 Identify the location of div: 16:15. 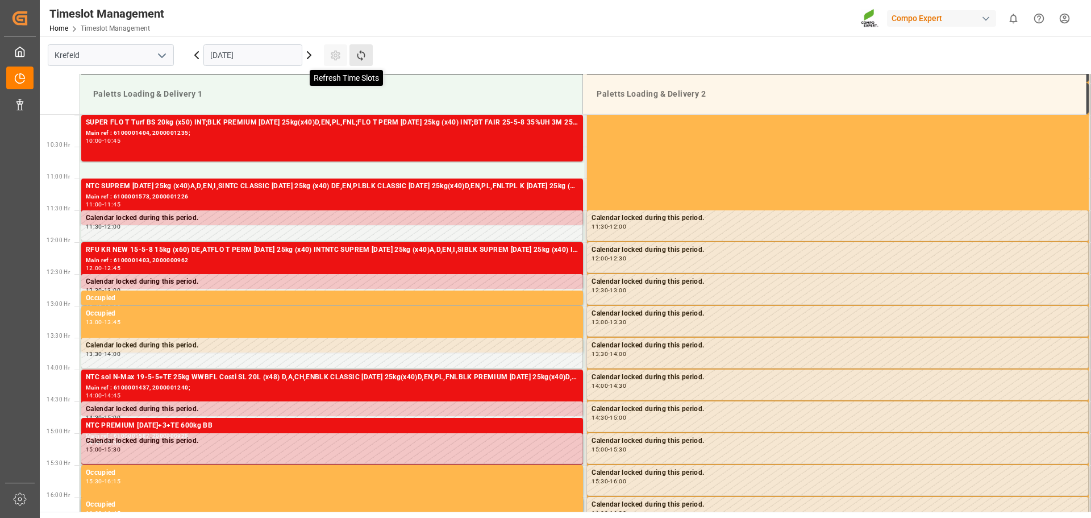
(112, 481).